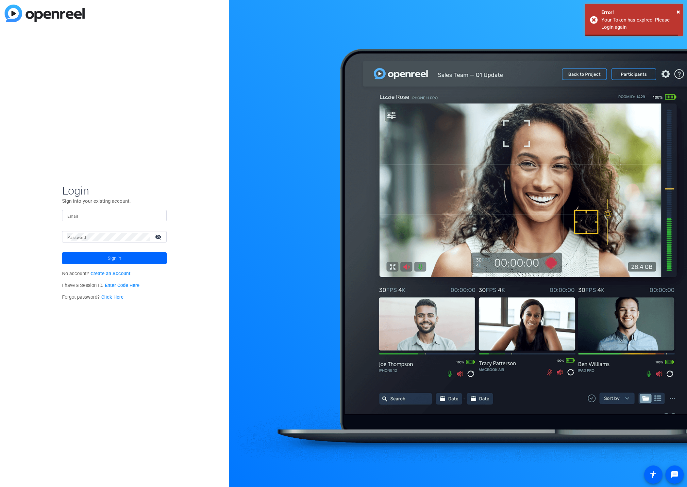  Describe the element at coordinates (674, 475) in the screenshot. I see `mat-icon: message` at that location.